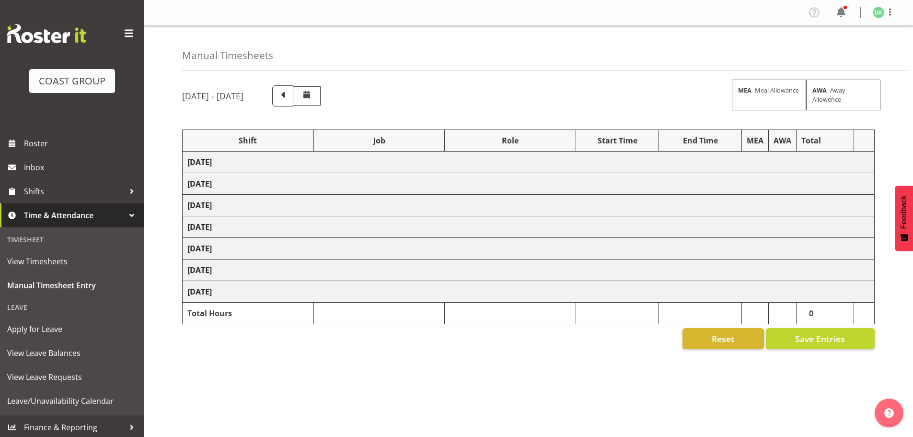  I want to click on td: 0, so click(812, 313).